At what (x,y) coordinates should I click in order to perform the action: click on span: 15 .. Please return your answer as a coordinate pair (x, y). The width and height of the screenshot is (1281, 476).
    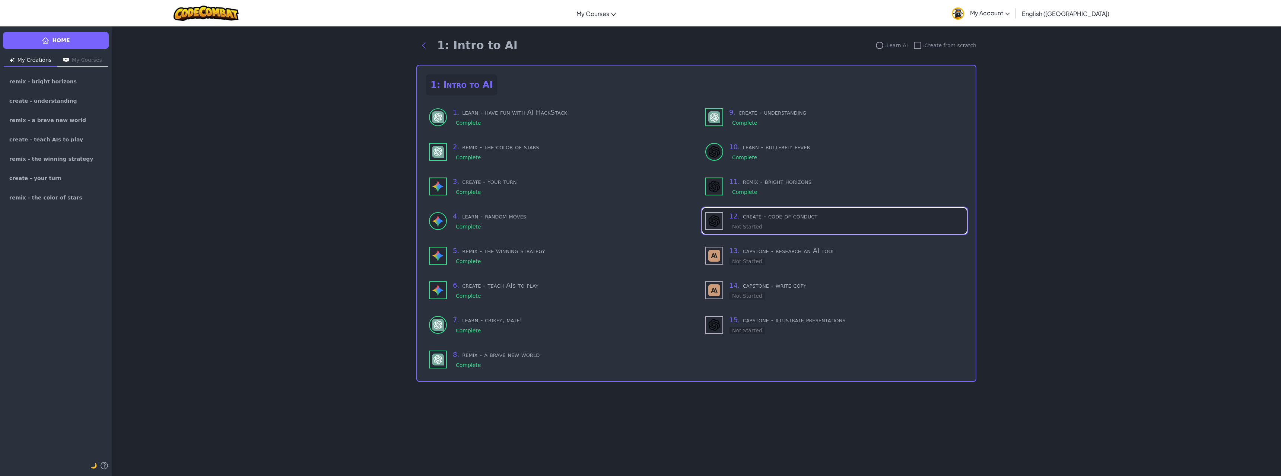
    Looking at the image, I should click on (734, 320).